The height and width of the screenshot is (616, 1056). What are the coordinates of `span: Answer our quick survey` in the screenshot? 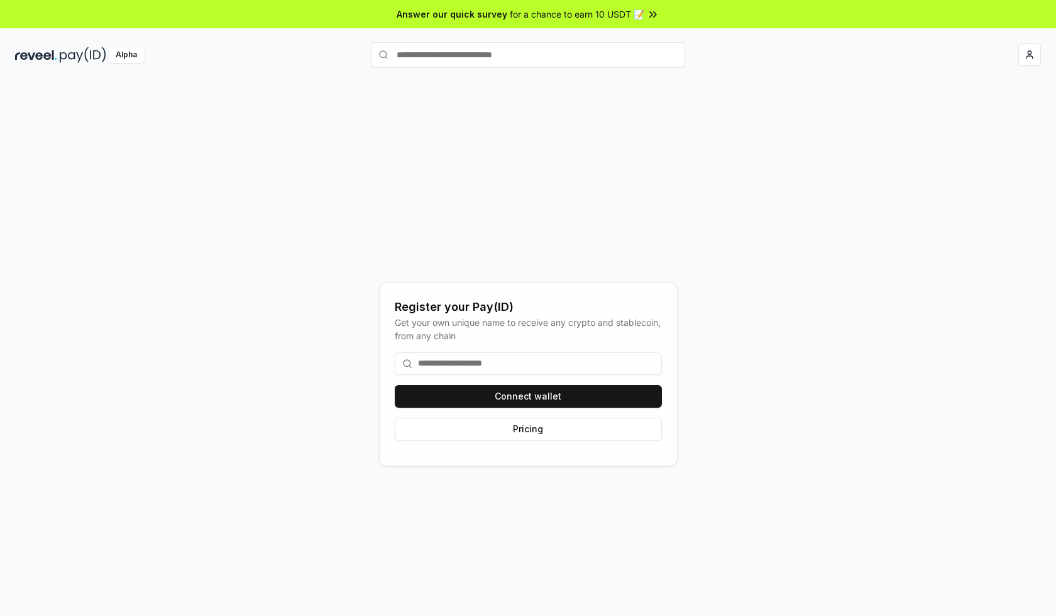 It's located at (452, 14).